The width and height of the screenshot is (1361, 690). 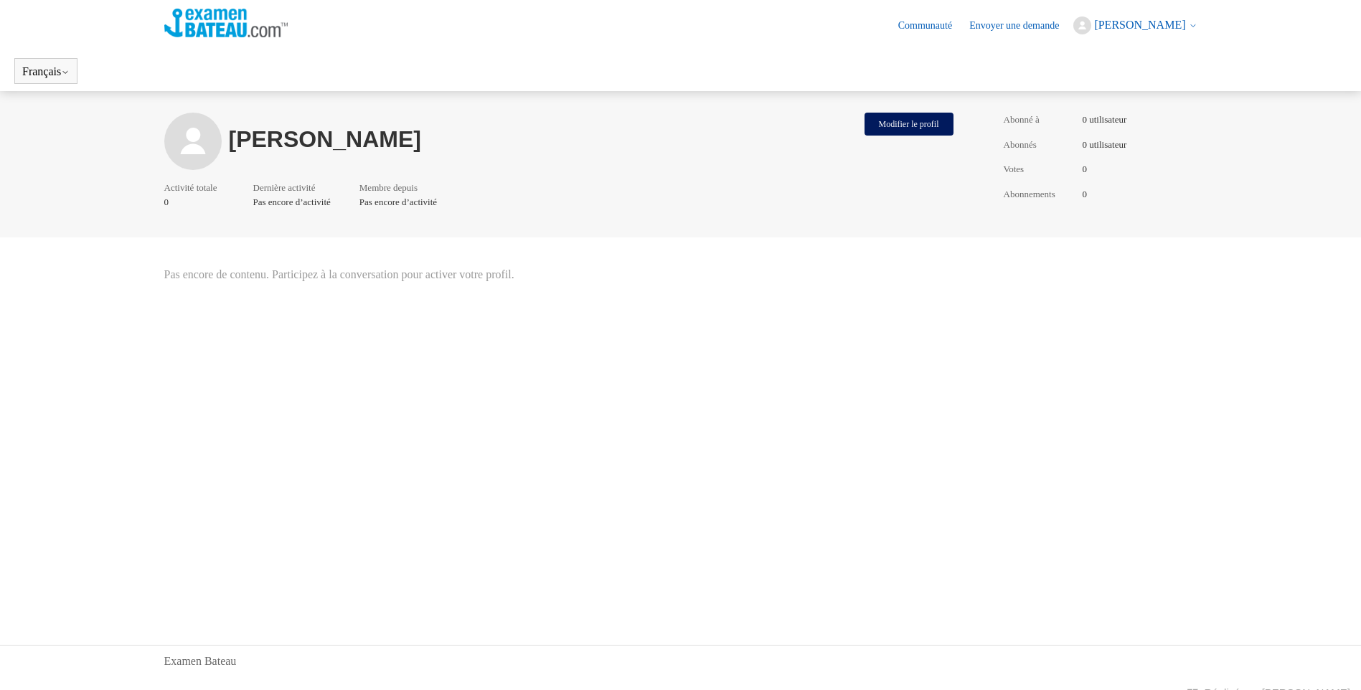 I want to click on span: Votes, so click(x=1039, y=169).